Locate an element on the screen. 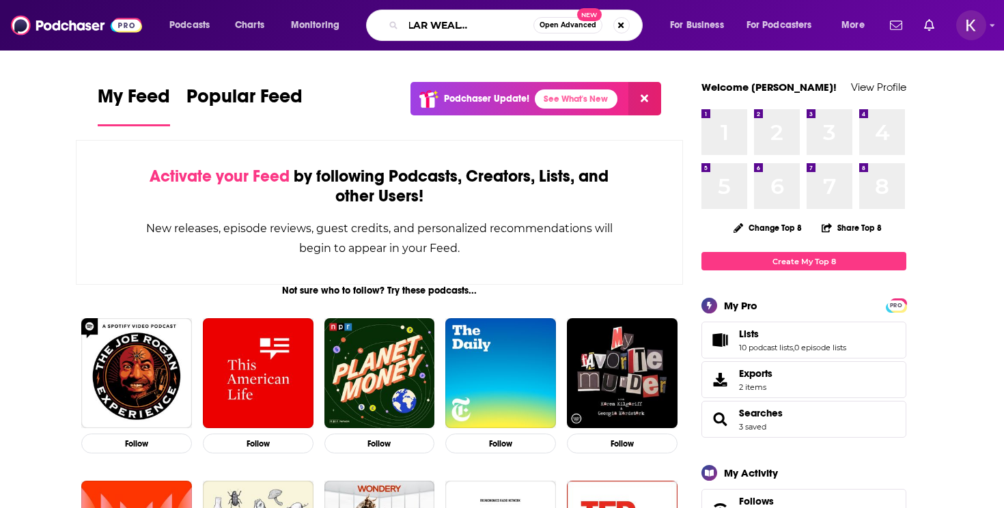  div: My Activity is located at coordinates (751, 473).